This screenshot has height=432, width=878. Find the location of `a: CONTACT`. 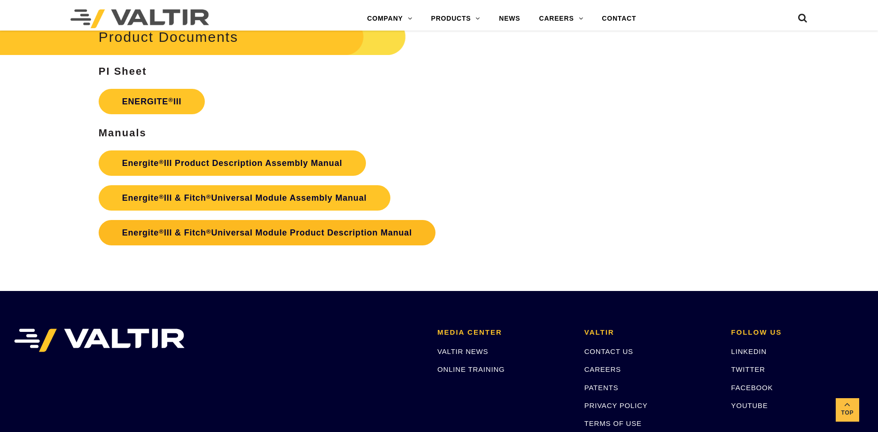

a: CONTACT is located at coordinates (619, 19).